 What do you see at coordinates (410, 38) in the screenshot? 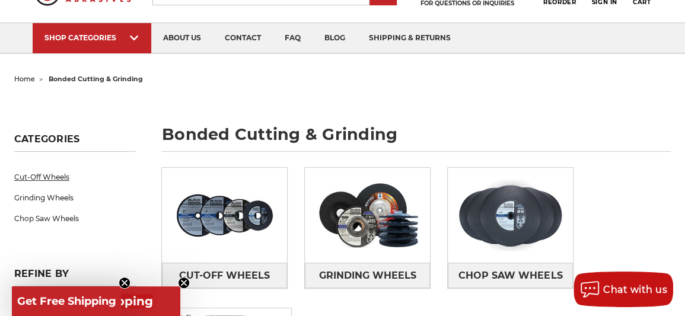
I see `a: shipping & returns` at bounding box center [410, 38].